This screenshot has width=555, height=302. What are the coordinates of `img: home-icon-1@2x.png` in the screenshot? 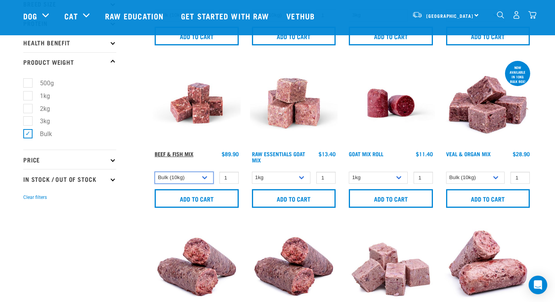 It's located at (501, 15).